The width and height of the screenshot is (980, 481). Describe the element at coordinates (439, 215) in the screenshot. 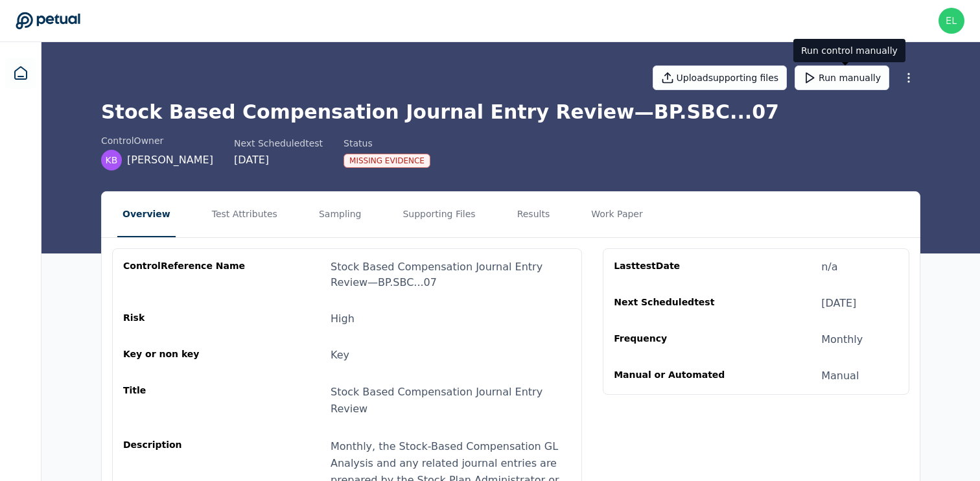

I see `button: Supporting Files` at that location.